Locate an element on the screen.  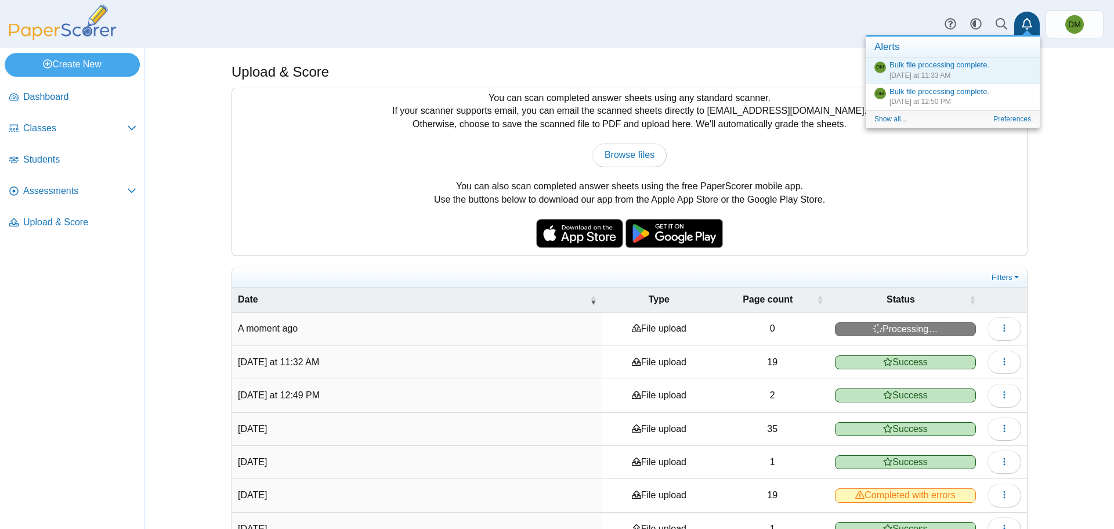
a: Alerts is located at coordinates (1027, 24).